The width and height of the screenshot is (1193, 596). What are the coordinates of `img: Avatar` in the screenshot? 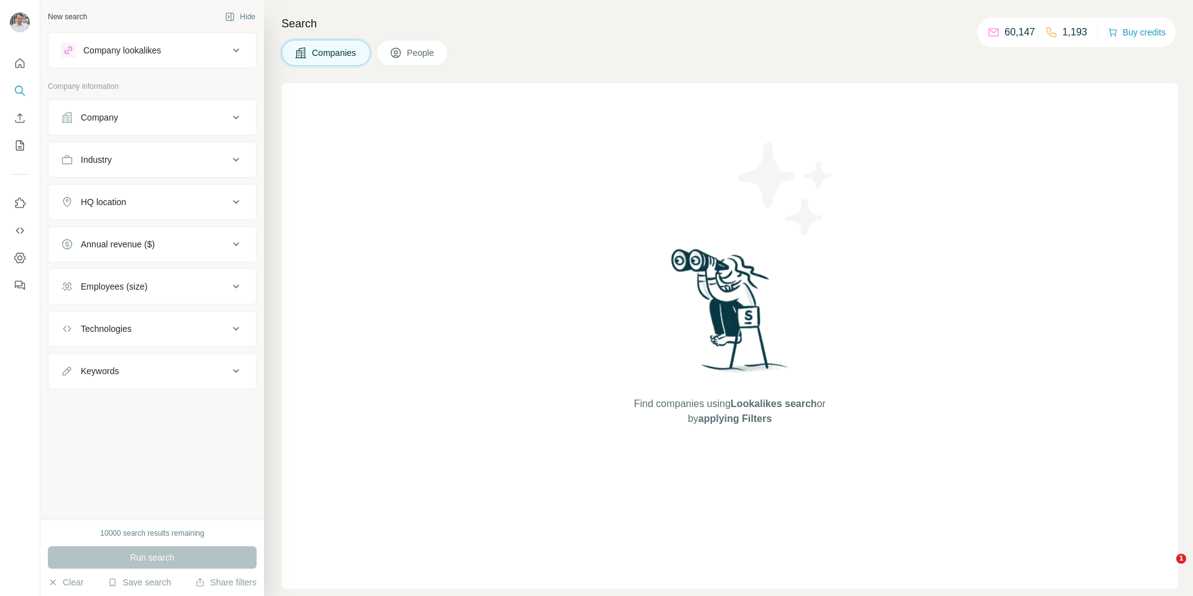 It's located at (20, 22).